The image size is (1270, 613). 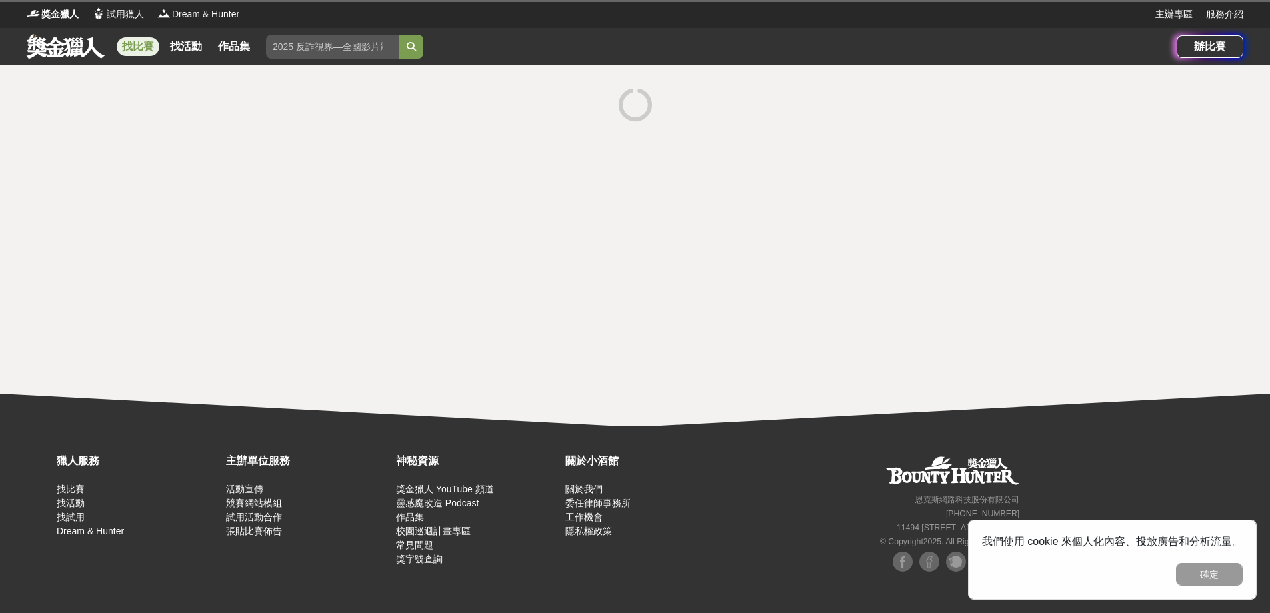 I want to click on a: 服務介紹, so click(x=1225, y=14).